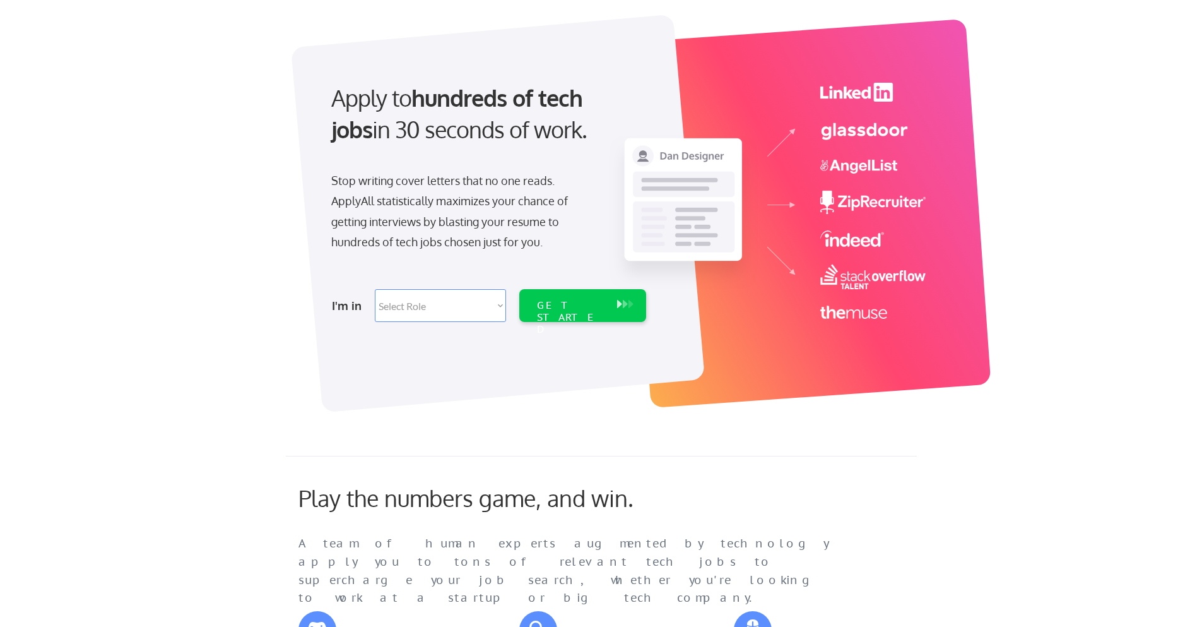 This screenshot has height=627, width=1202. Describe the element at coordinates (494, 497) in the screenshot. I see `div: Play the numbers game, and win.` at that location.